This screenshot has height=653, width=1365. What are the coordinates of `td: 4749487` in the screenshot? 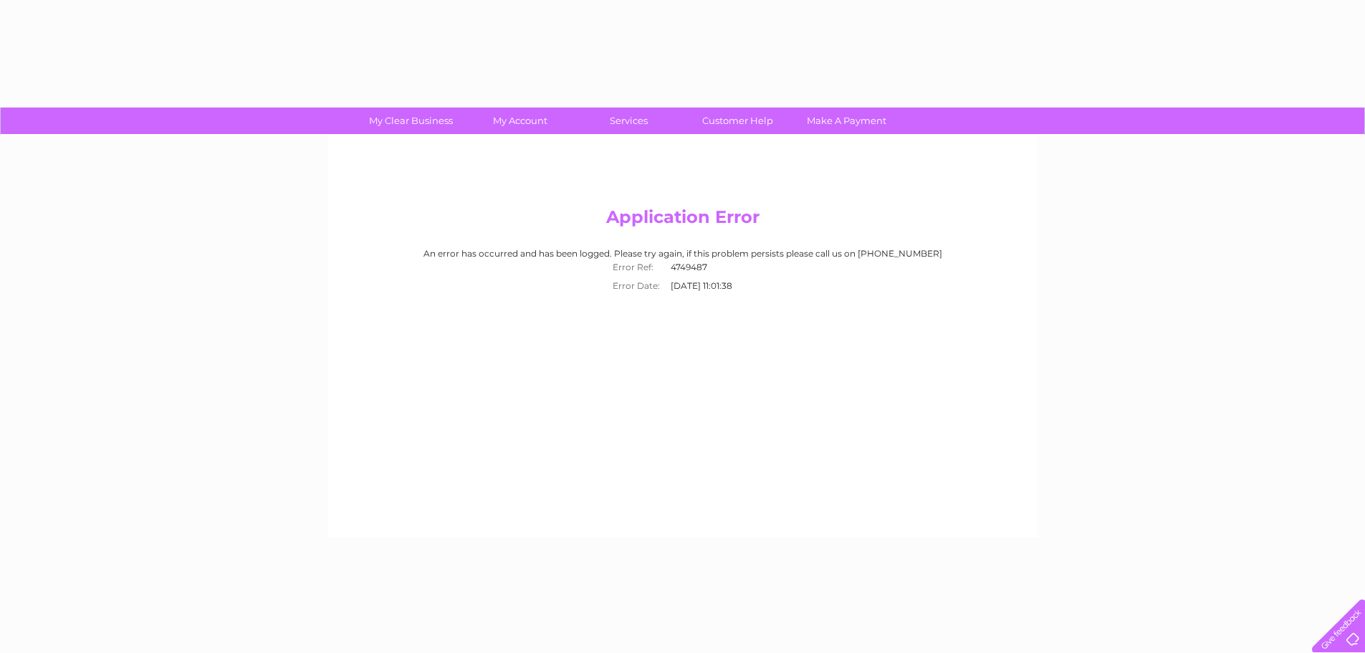 It's located at (713, 267).